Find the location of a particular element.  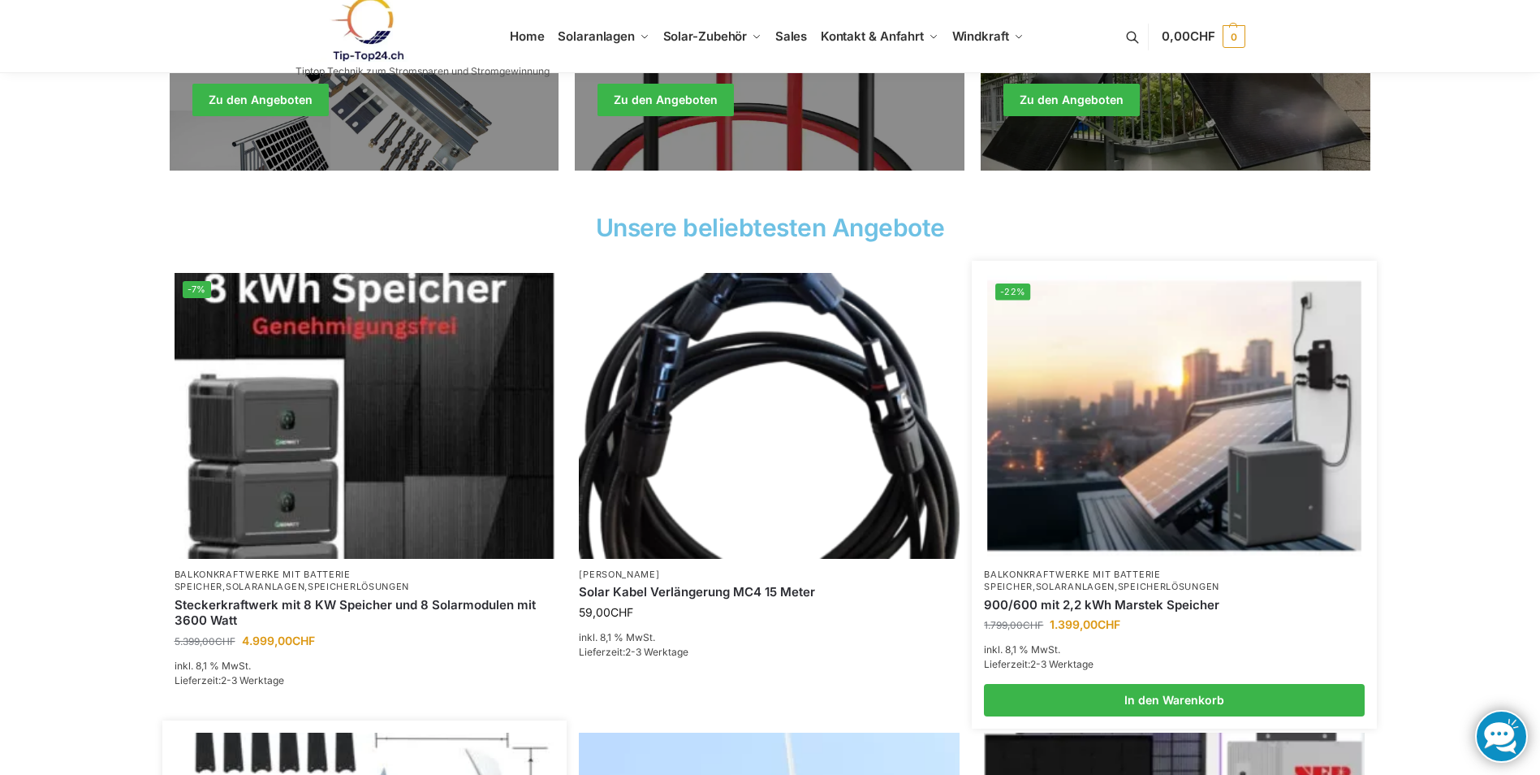

a: Steckerkraftwerk mit 8 KW Speicher und 8 Solarmodulen mit 3600 Watt is located at coordinates (365, 612).